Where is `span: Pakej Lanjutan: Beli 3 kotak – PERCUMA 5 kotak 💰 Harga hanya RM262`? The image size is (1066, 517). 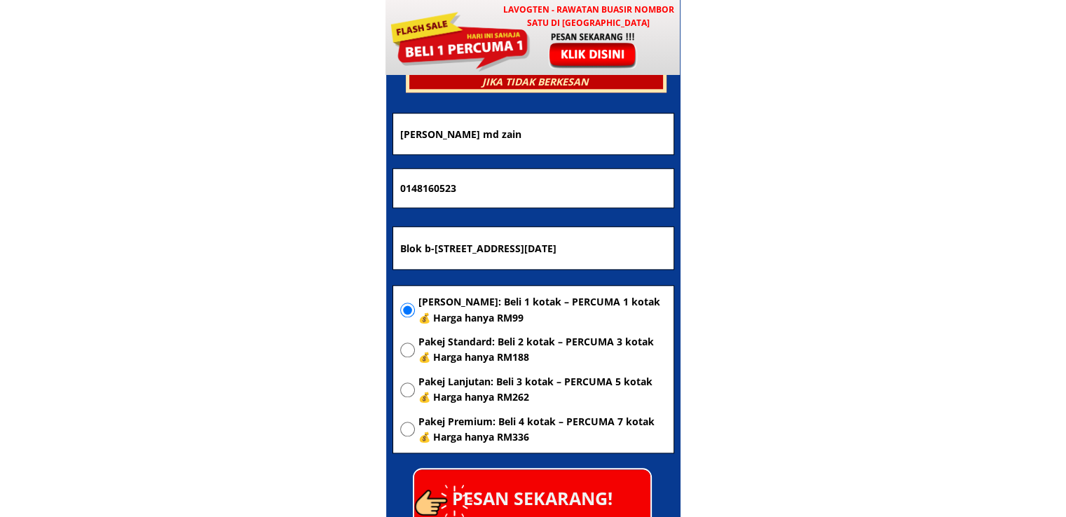
span: Pakej Lanjutan: Beli 3 kotak – PERCUMA 5 kotak 💰 Harga hanya RM262 is located at coordinates (542, 390).